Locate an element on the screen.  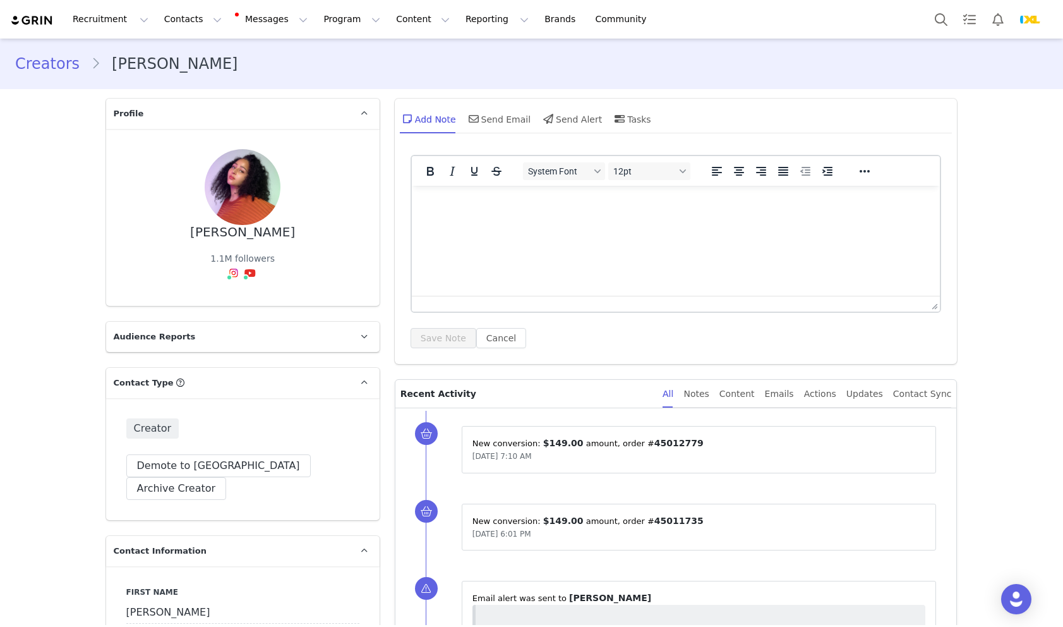
a: Brands is located at coordinates (562, 19).